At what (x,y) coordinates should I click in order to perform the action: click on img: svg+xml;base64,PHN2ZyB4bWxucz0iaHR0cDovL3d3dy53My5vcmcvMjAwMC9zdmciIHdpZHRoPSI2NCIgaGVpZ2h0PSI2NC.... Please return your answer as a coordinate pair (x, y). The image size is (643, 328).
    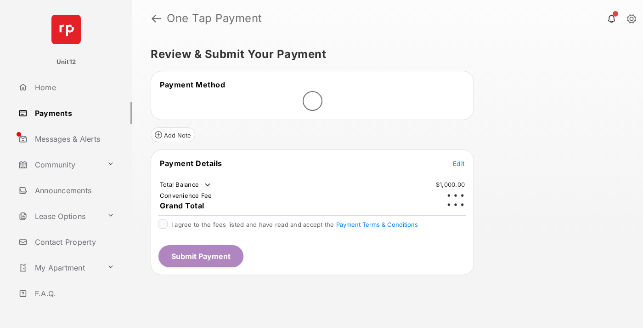
    Looking at the image, I should click on (66, 29).